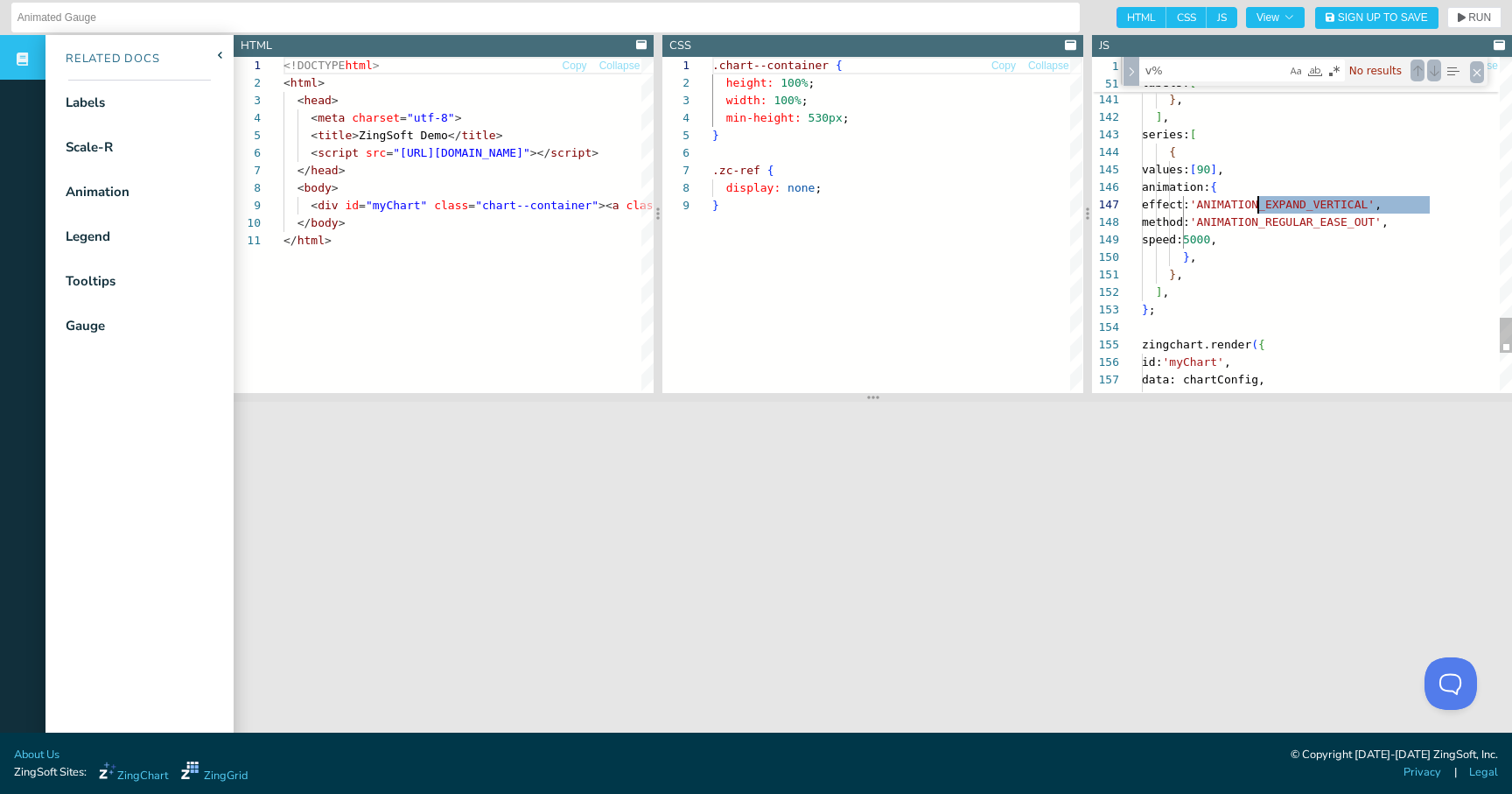 This screenshot has height=794, width=1512. What do you see at coordinates (1166, 134) in the screenshot?
I see `span: series:` at bounding box center [1166, 134].